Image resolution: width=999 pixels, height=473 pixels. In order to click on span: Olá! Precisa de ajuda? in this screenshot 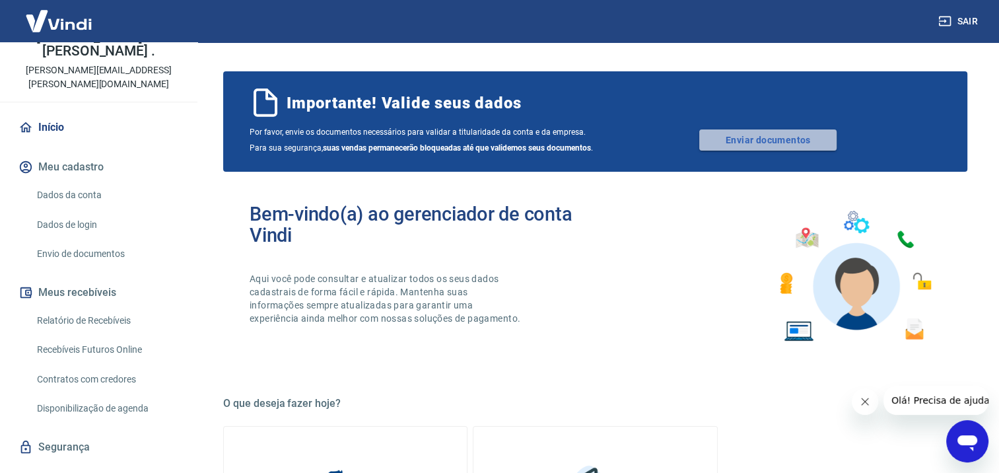, I will do `click(59, 15)`.